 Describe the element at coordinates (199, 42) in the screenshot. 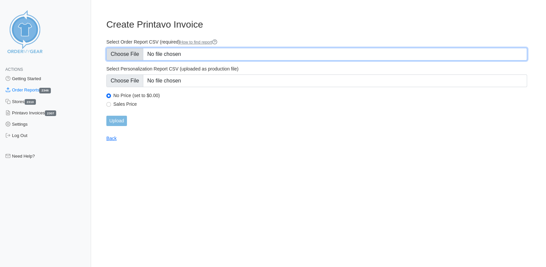

I see `a: How to find report` at that location.